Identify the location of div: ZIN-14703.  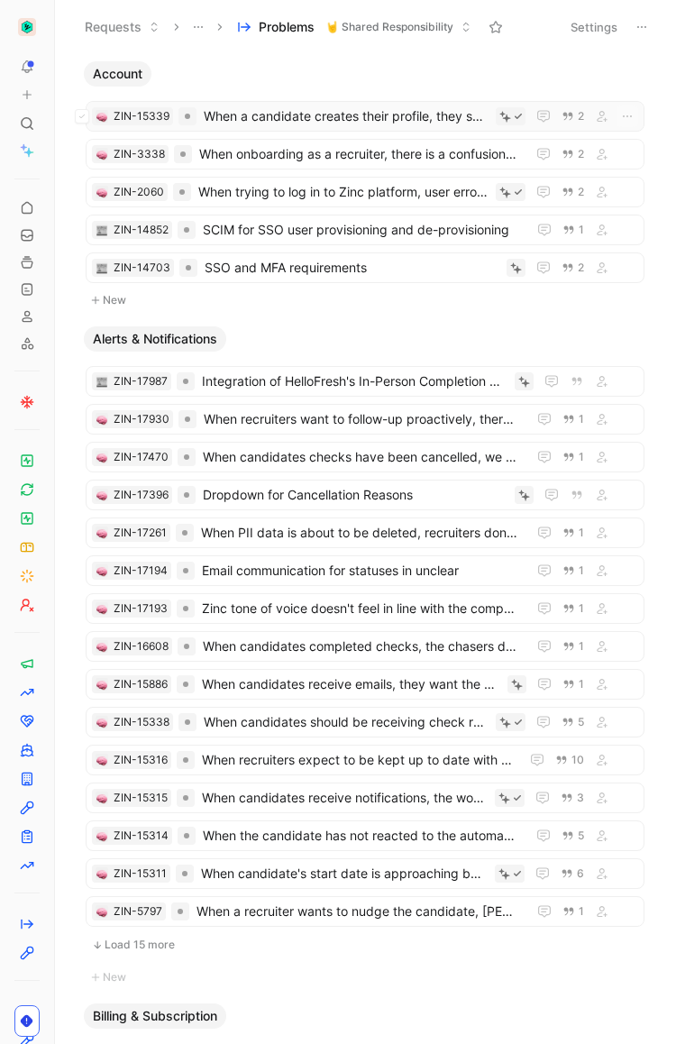
(142, 268).